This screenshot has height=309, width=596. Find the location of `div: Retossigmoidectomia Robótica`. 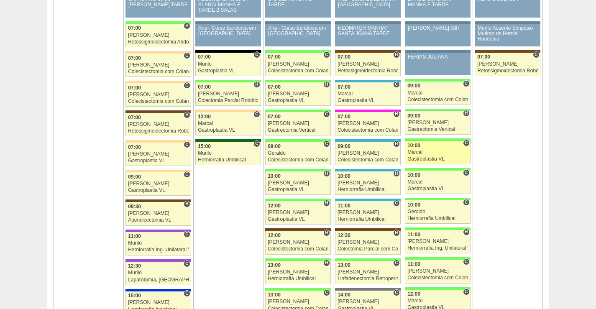

div: Retossigmoidectomia Robótica is located at coordinates (368, 71).